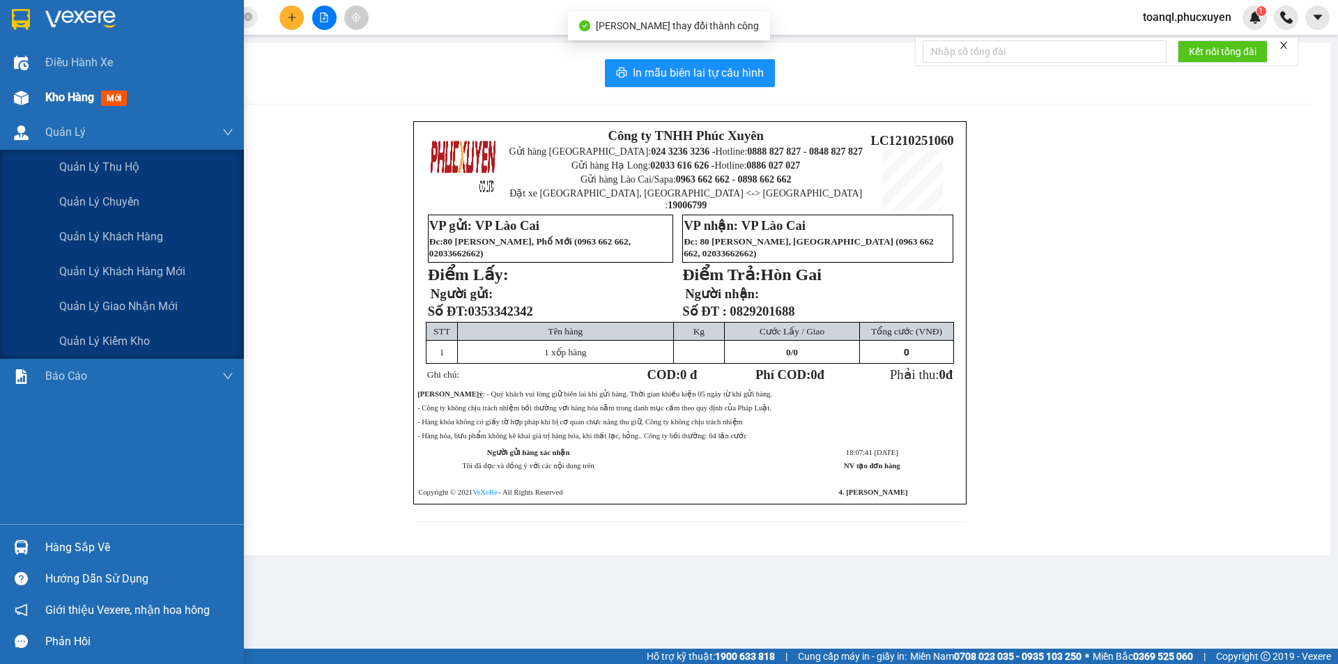 The height and width of the screenshot is (664, 1338). Describe the element at coordinates (912, 140) in the screenshot. I see `span: LC1210251060` at that location.